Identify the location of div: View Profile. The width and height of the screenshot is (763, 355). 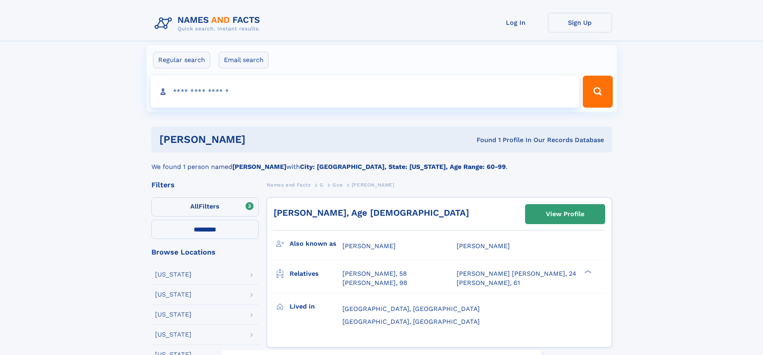
(565, 214).